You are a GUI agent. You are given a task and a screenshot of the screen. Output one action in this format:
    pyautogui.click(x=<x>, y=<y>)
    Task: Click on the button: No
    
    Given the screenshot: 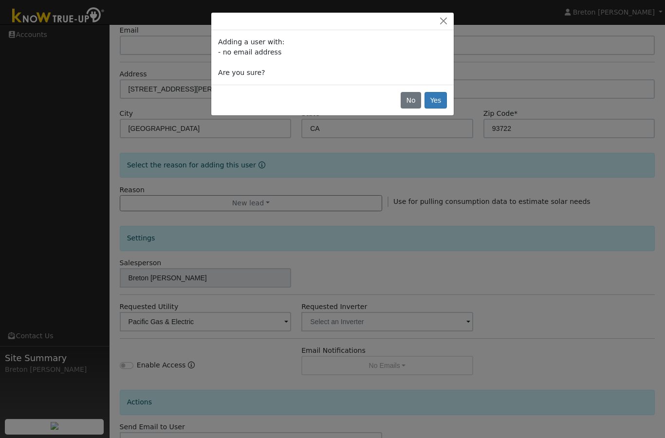 What is the action you would take?
    pyautogui.click(x=411, y=100)
    